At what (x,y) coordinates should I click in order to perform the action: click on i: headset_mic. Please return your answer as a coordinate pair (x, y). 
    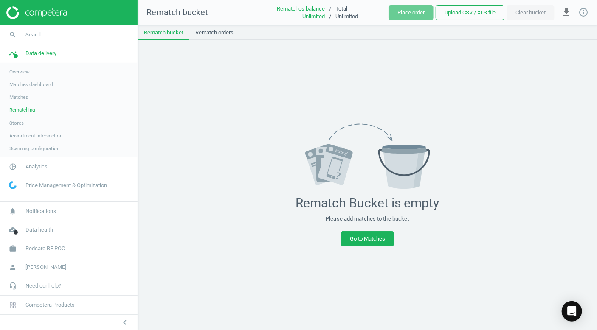
    Looking at the image, I should click on (13, 286).